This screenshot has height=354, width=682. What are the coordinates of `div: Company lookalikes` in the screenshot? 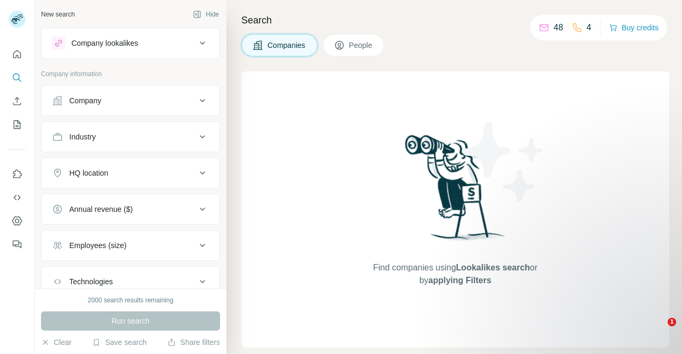 It's located at (104, 43).